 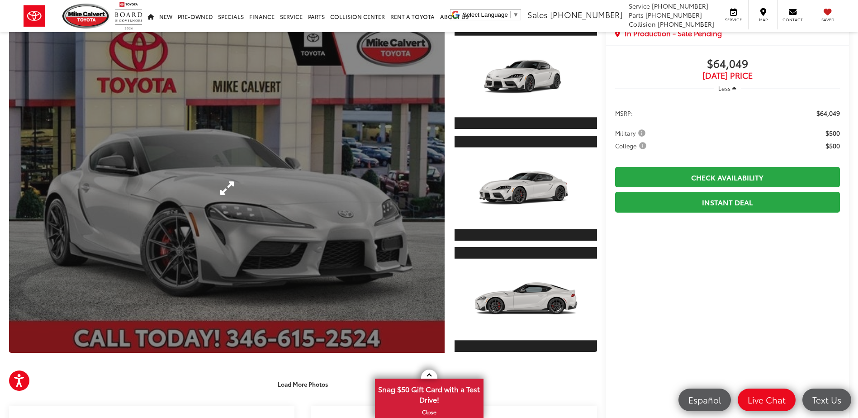 I want to click on a: Text Us, so click(x=827, y=400).